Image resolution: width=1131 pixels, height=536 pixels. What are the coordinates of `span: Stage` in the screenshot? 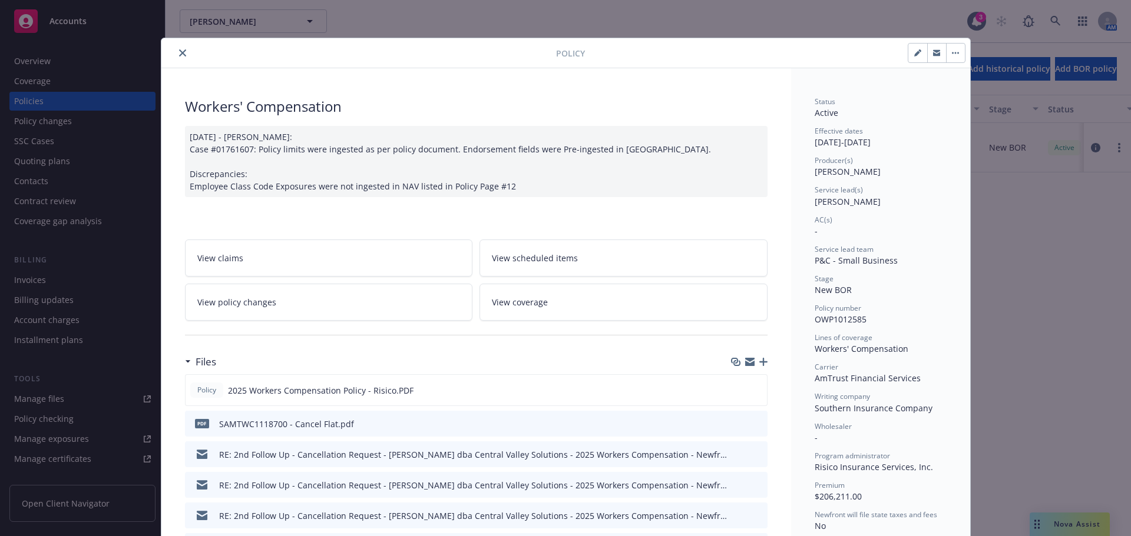 It's located at (824, 279).